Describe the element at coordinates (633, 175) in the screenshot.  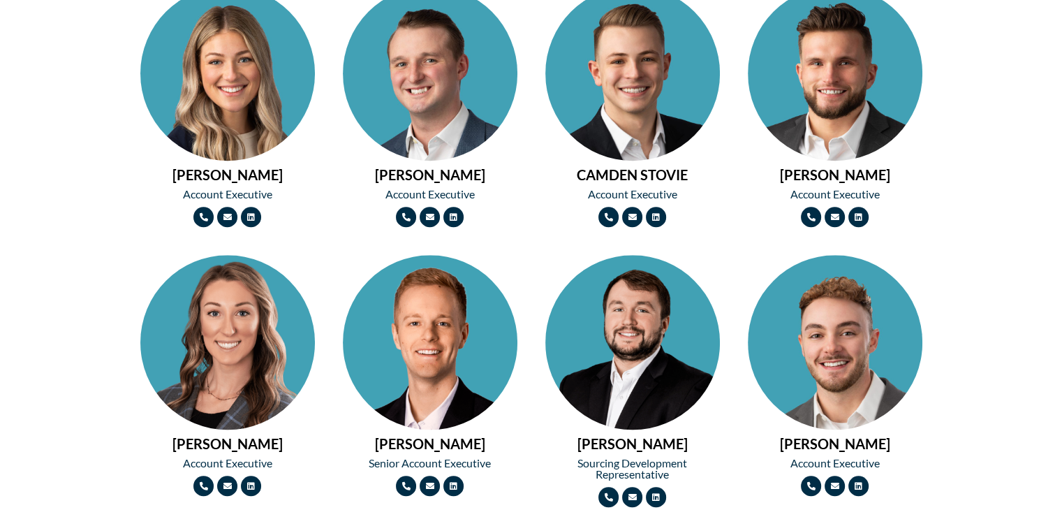
I see `h2: CAMDEN STOVIE` at that location.